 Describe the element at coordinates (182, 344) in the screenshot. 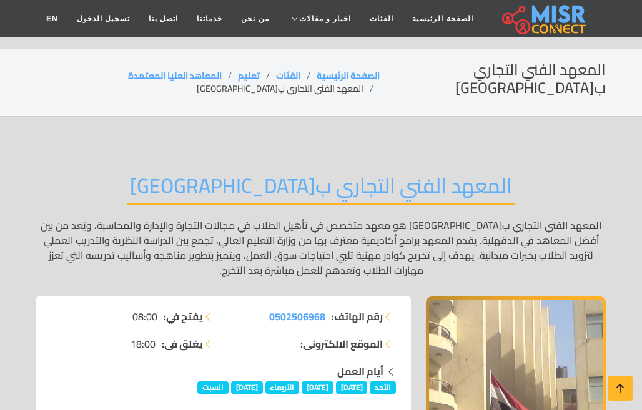

I see `strong: يغلق في:` at that location.